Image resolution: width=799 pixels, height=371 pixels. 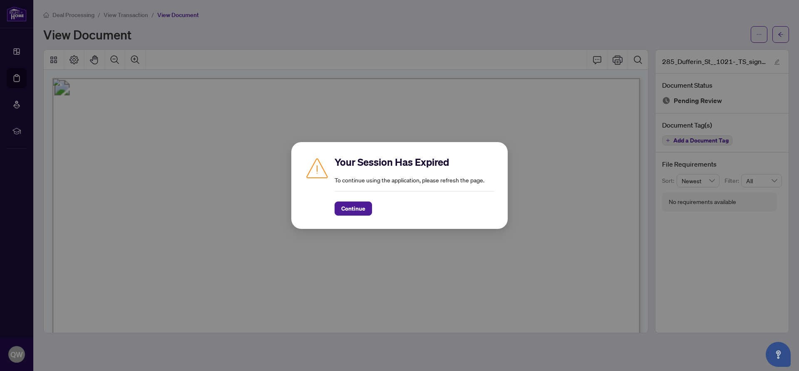 What do you see at coordinates (414, 162) in the screenshot?
I see `h2: Your Session Has Expired` at bounding box center [414, 162].